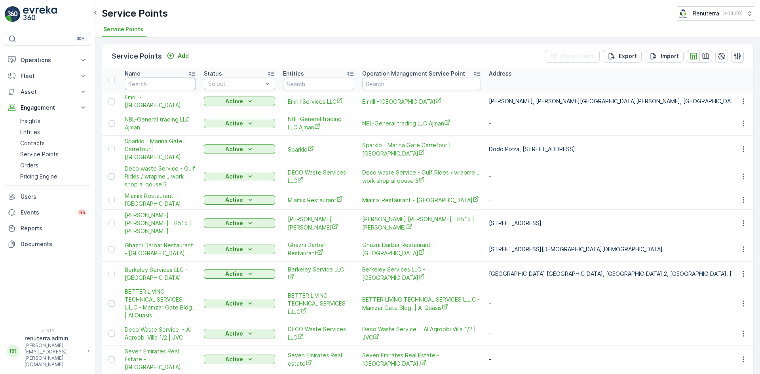 Image resolution: width=760 pixels, height=374 pixels. I want to click on a: Service Points, so click(53, 154).